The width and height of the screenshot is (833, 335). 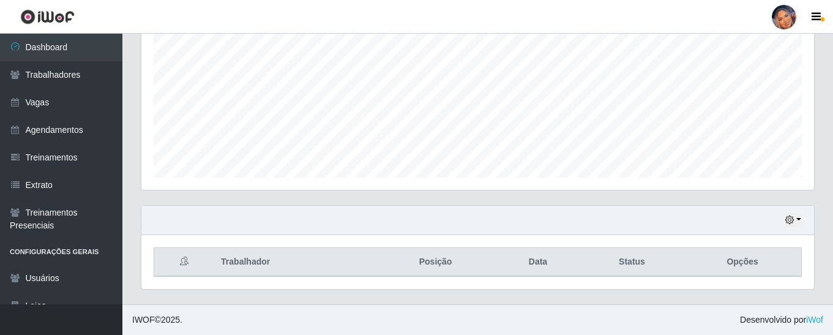 What do you see at coordinates (294, 262) in the screenshot?
I see `th: Trabalhador` at bounding box center [294, 262].